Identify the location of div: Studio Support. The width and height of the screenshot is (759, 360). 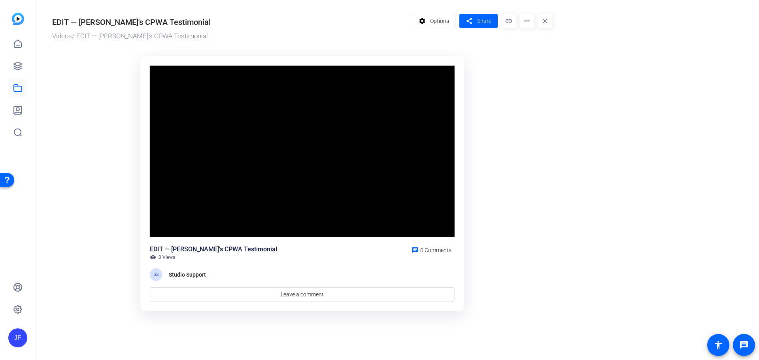
(189, 275).